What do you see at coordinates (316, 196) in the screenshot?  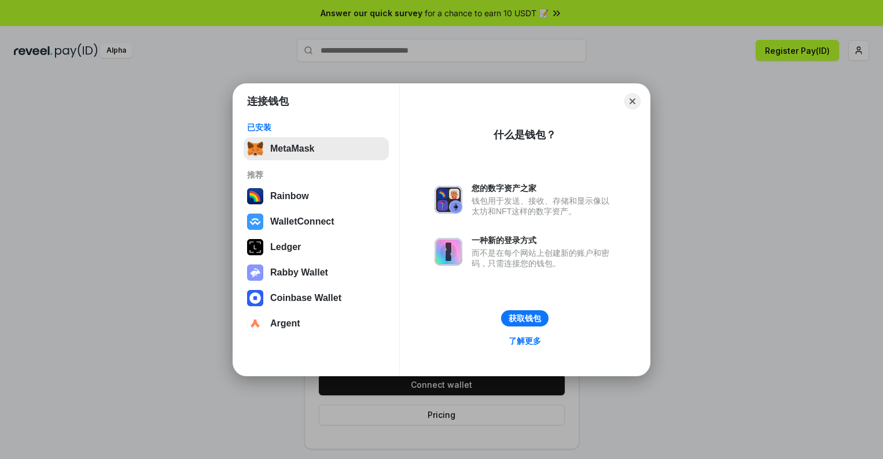 I see `button: Rainbow` at bounding box center [316, 196].